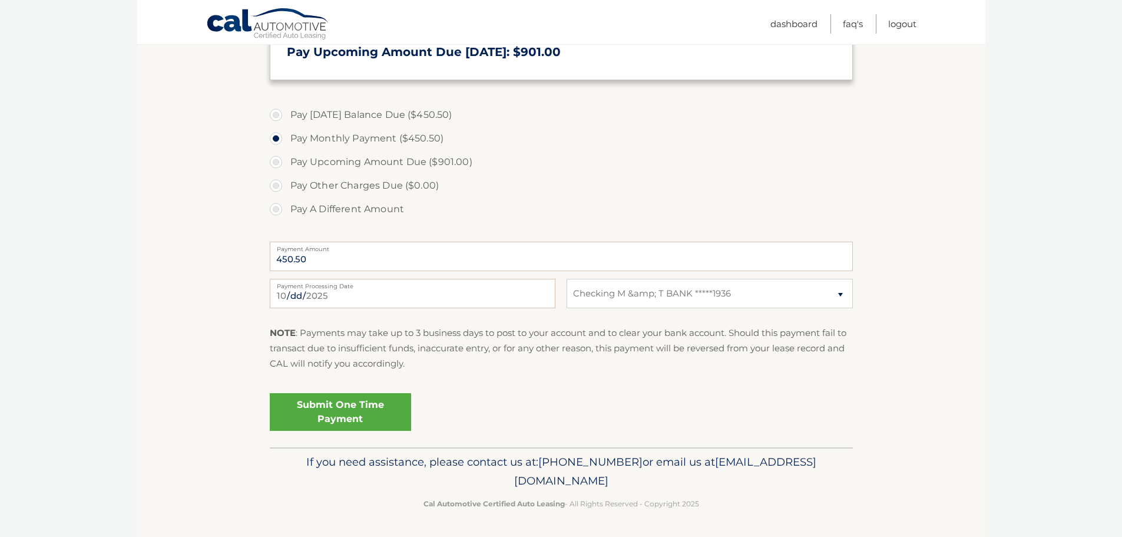 Image resolution: width=1122 pixels, height=537 pixels. What do you see at coordinates (794, 24) in the screenshot?
I see `a: Dashboard` at bounding box center [794, 24].